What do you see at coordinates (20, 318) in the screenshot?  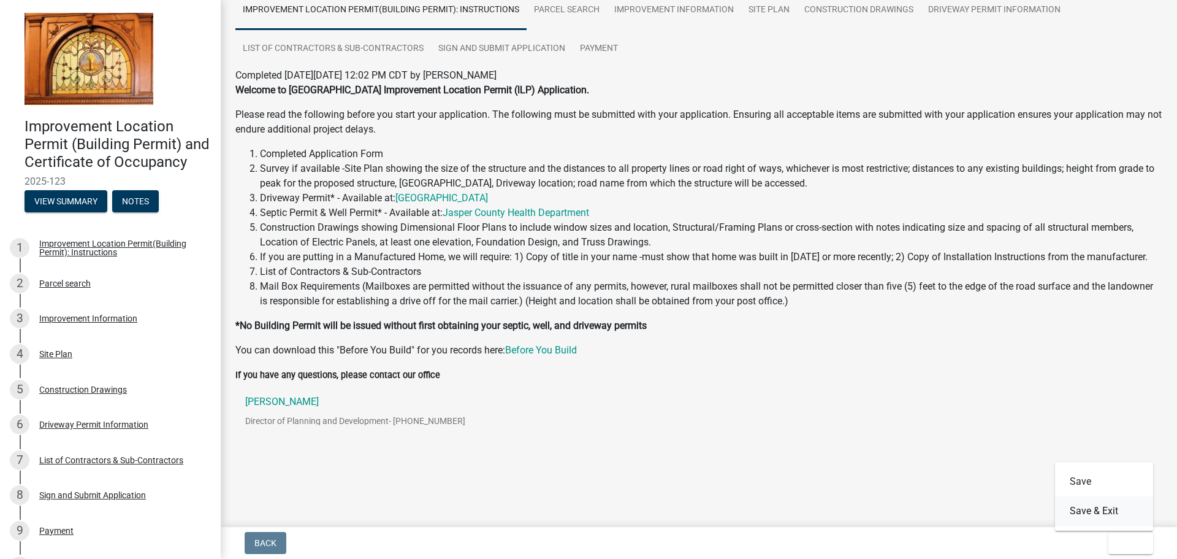 I see `div: 3` at bounding box center [20, 318].